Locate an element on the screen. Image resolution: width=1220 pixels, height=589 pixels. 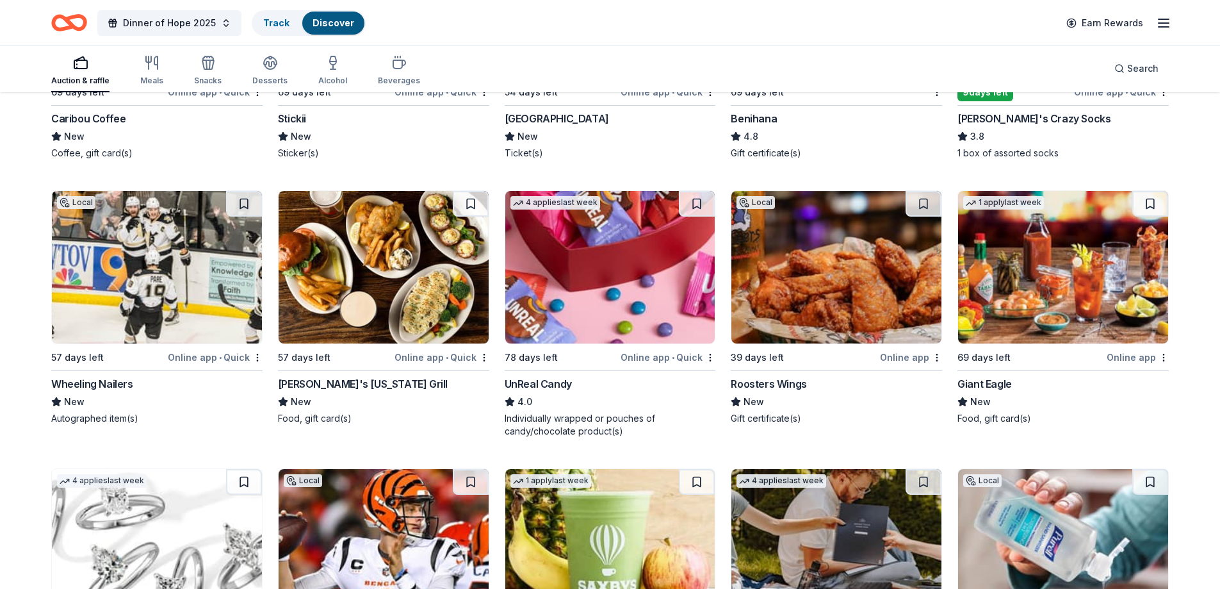
div: Roosters Wings is located at coordinates (769, 384).